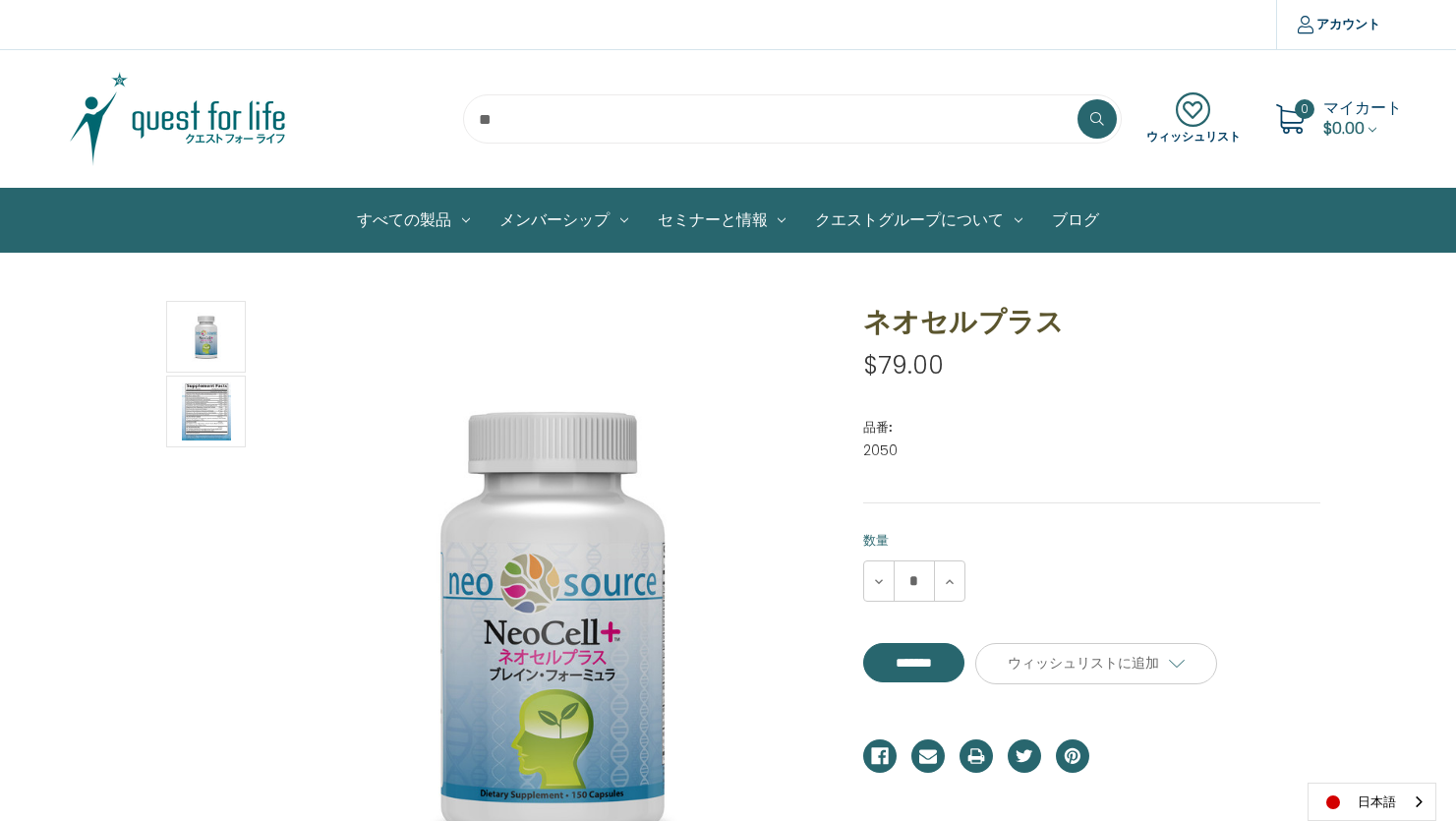 The height and width of the screenshot is (821, 1456). Describe the element at coordinates (903, 365) in the screenshot. I see `span: $79.00` at that location.